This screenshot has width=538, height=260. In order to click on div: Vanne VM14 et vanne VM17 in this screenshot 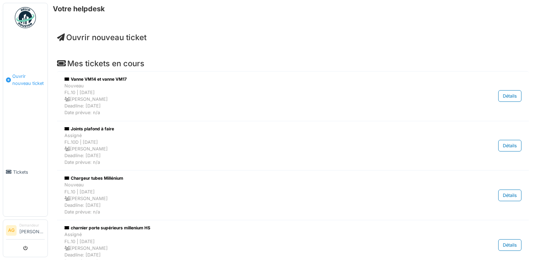, I will do `click(256, 79)`.